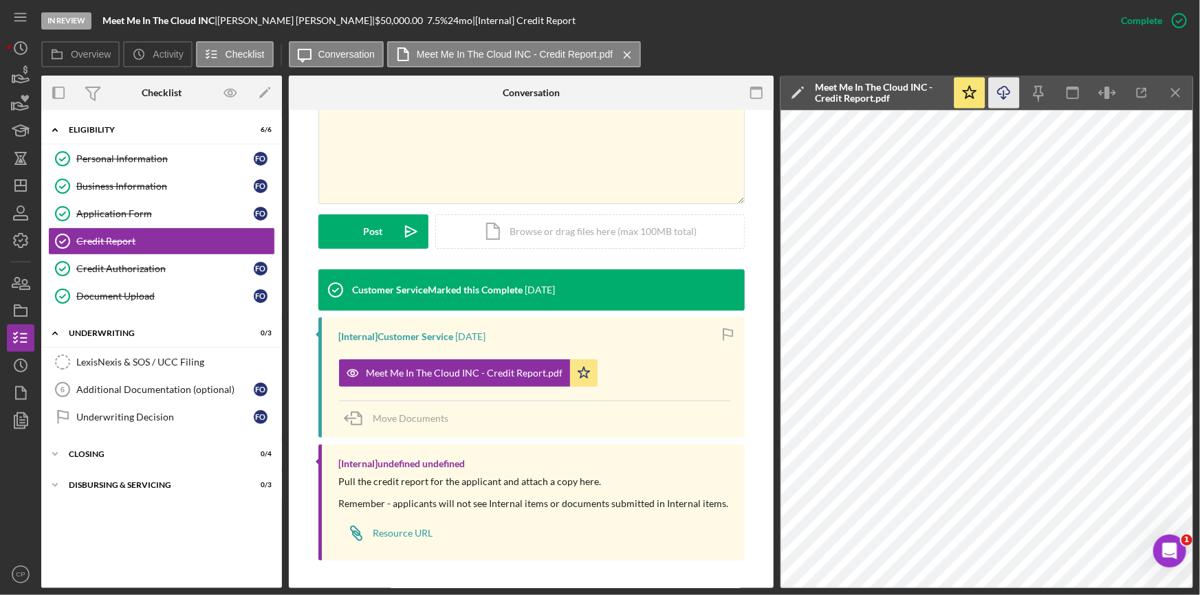 The width and height of the screenshot is (1200, 595). What do you see at coordinates (401, 419) in the screenshot?
I see `button: Move Documents` at bounding box center [401, 419].